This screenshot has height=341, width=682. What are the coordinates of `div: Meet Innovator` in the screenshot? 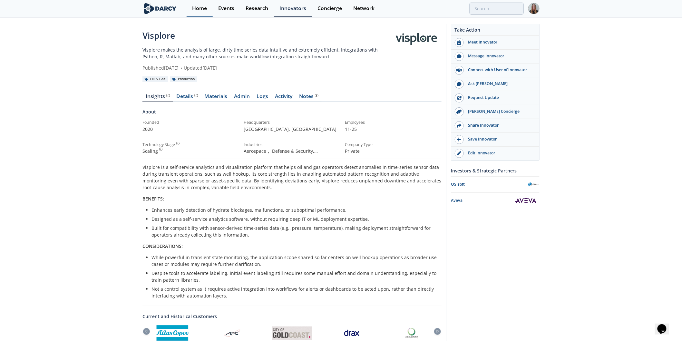 It's located at (500, 42).